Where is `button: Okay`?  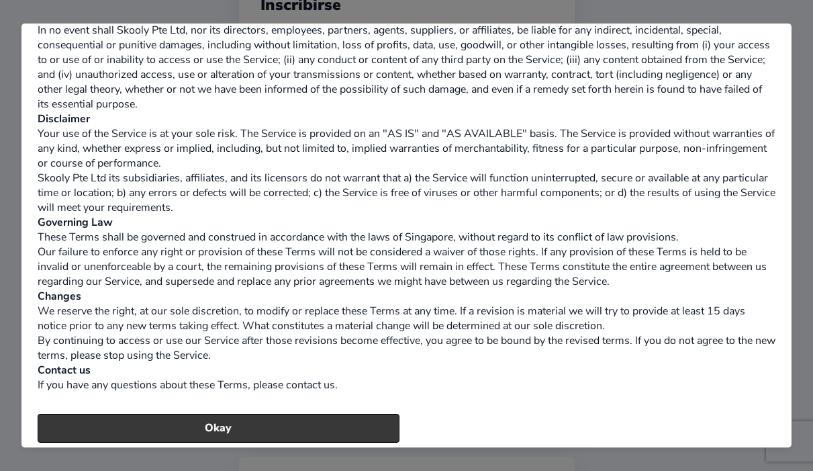 button: Okay is located at coordinates (218, 428).